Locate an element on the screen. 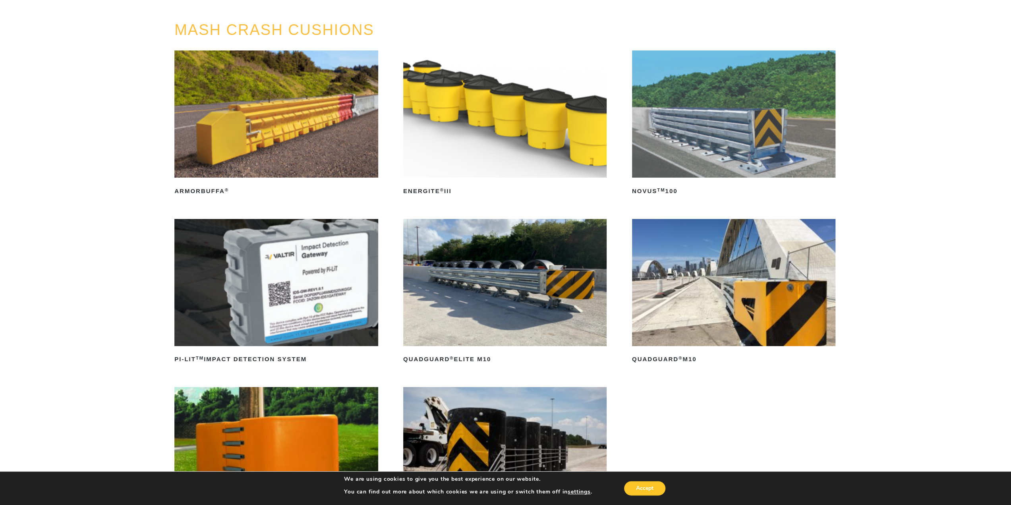 The image size is (1011, 505). a: ENERGITE®III is located at coordinates (505, 124).